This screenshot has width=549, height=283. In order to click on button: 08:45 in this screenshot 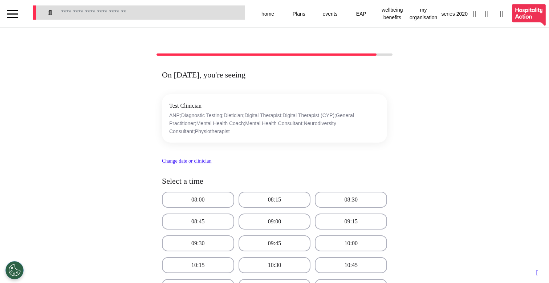, I will do `click(198, 221)`.